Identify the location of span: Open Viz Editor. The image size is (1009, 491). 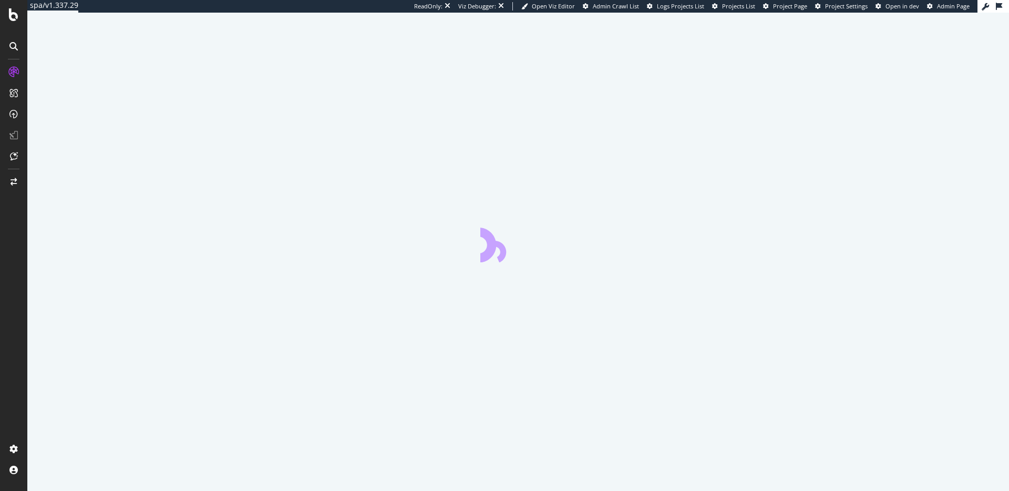
(553, 6).